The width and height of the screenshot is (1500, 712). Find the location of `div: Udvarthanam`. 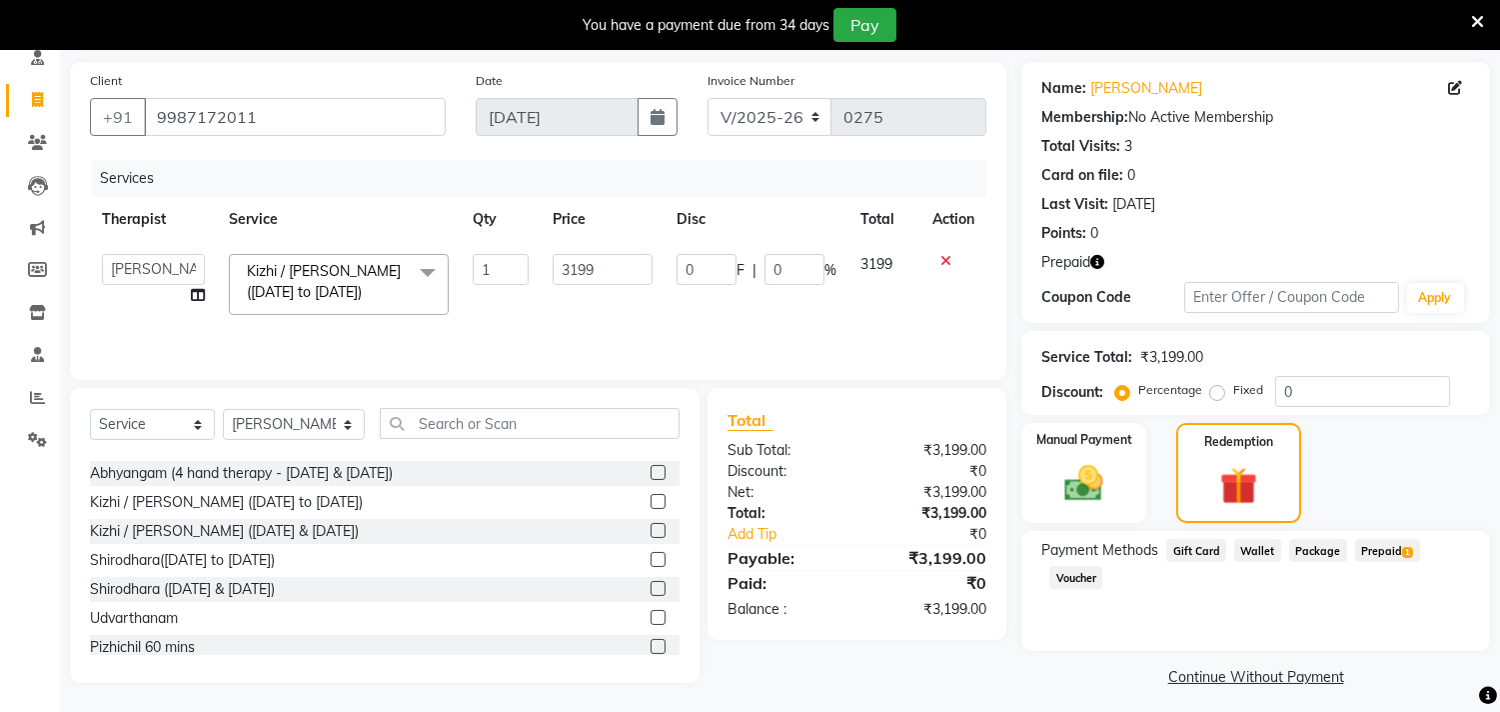

div: Udvarthanam is located at coordinates (134, 618).